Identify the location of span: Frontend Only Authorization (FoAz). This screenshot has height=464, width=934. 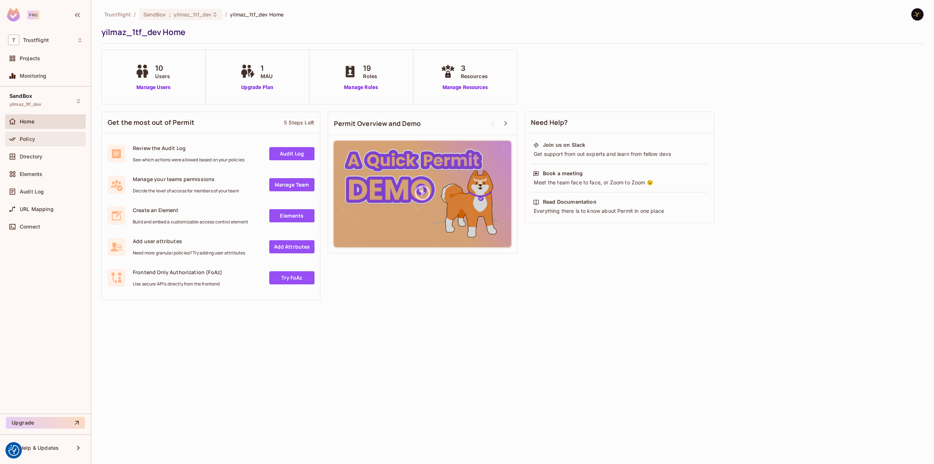
(177, 272).